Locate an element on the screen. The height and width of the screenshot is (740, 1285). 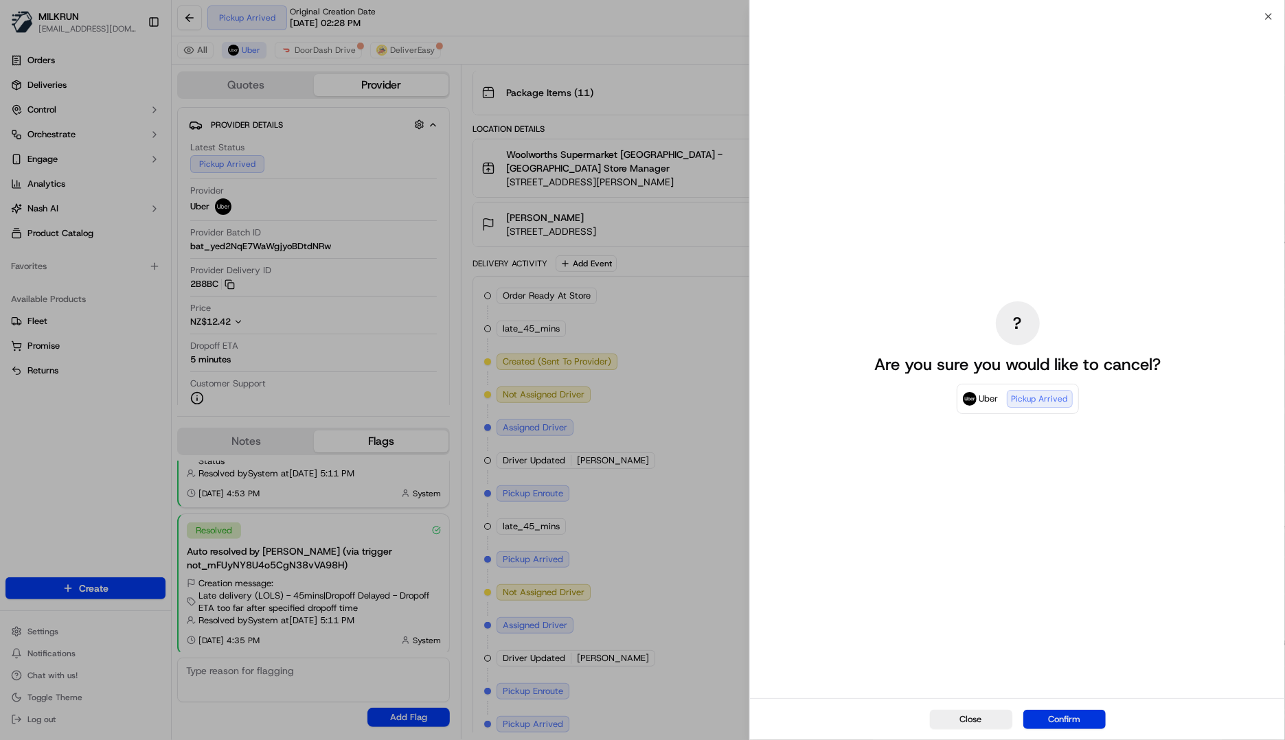
button: Close is located at coordinates (971, 720).